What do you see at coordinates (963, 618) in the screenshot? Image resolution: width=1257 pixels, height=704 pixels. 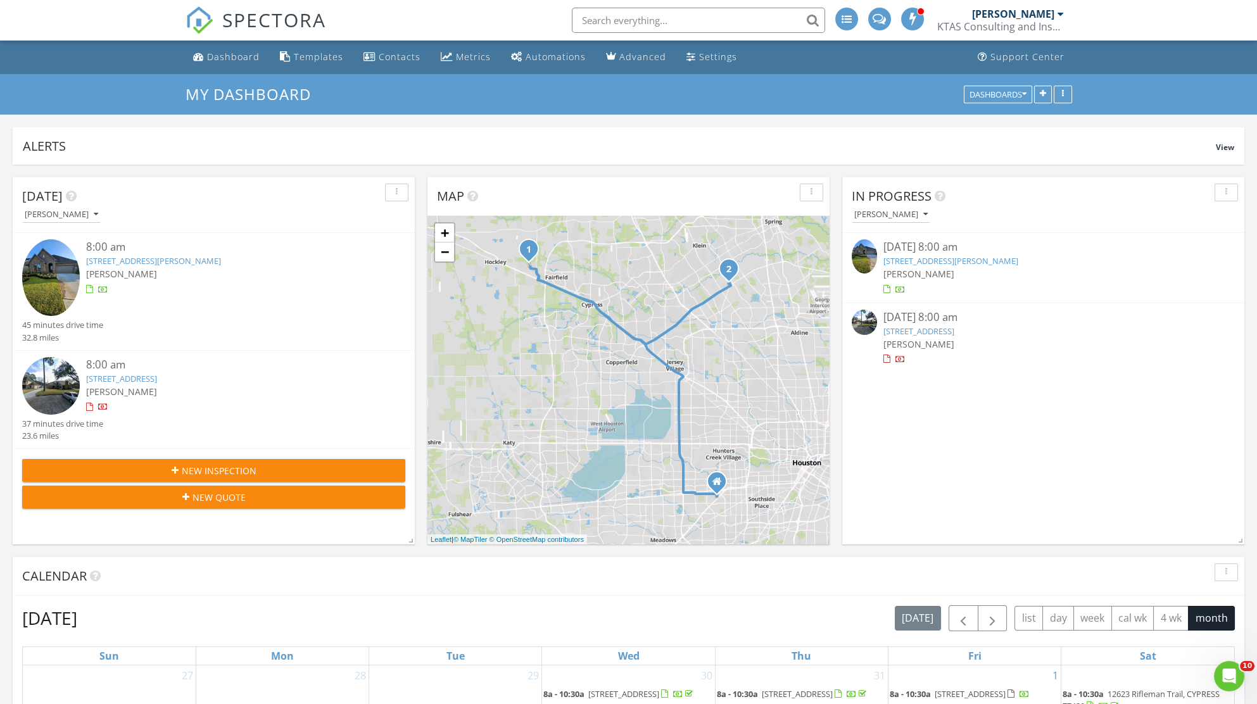 I see `button: Previous month` at bounding box center [963, 618].